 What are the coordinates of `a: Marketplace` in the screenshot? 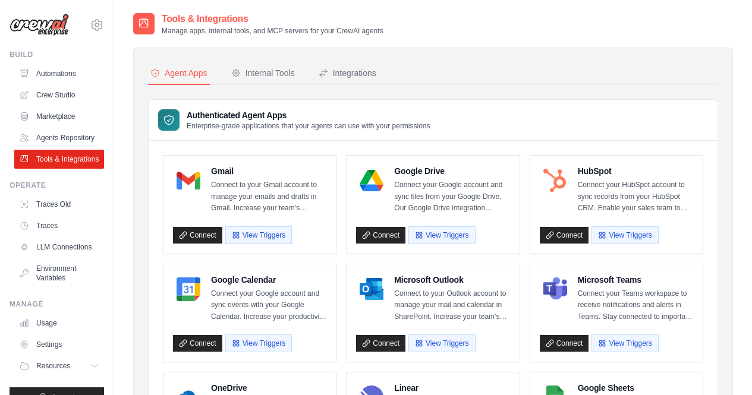 It's located at (59, 117).